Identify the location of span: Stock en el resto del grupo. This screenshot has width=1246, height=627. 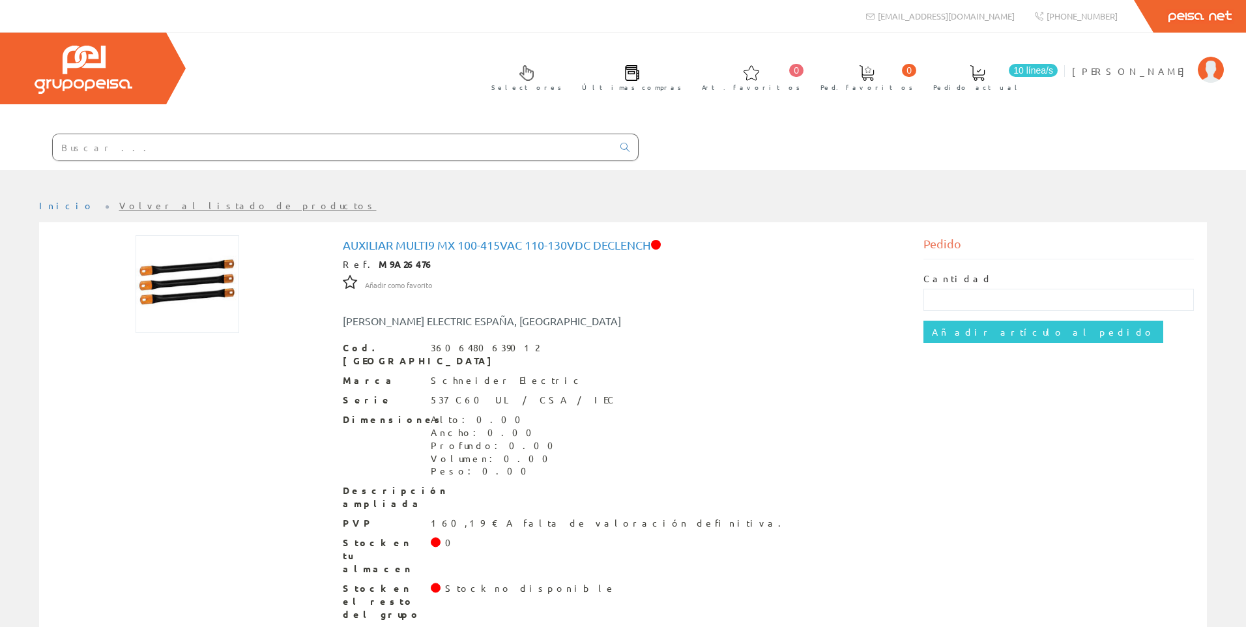
(382, 601).